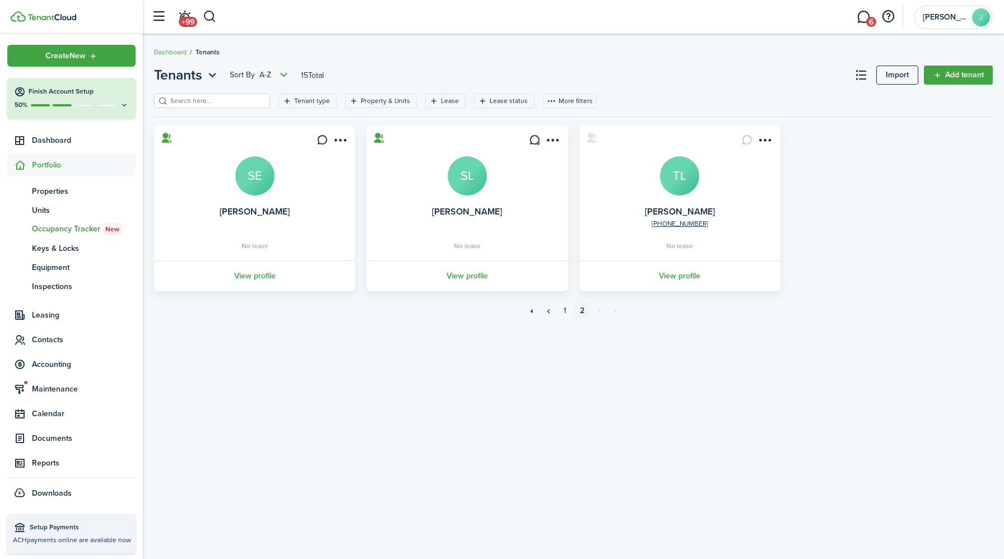  I want to click on a: TL, so click(680, 176).